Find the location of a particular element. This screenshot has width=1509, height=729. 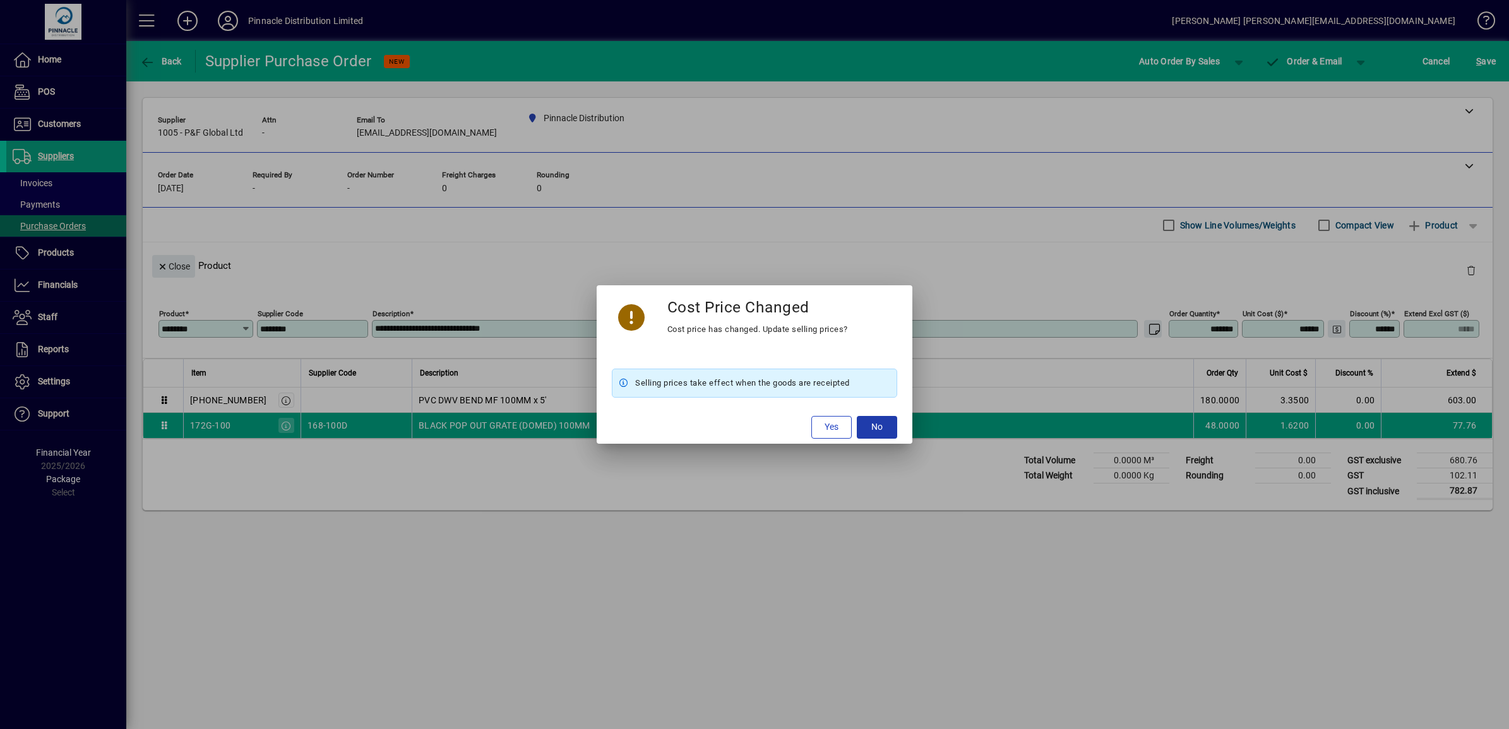

button: Yes is located at coordinates (831, 427).